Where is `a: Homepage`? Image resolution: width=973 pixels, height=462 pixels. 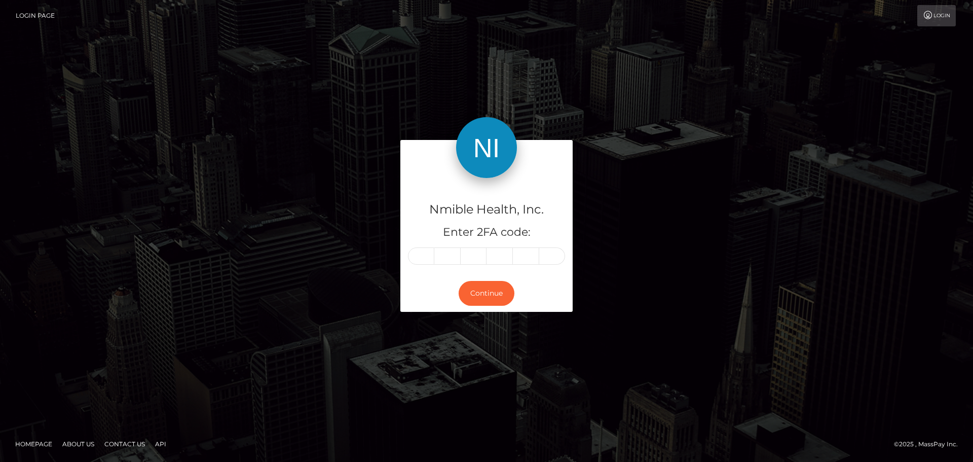
a: Homepage is located at coordinates (33, 444).